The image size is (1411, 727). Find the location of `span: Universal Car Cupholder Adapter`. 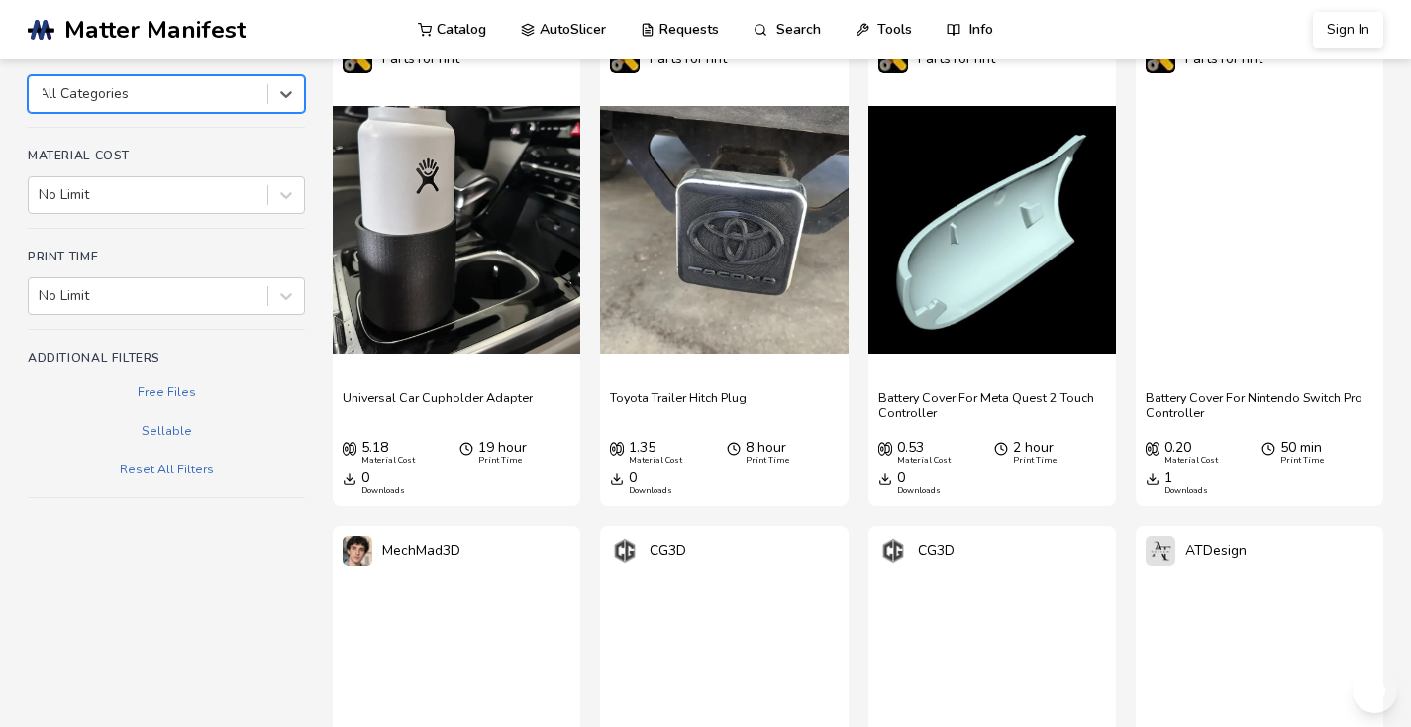

span: Universal Car Cupholder Adapter is located at coordinates (438, 405).